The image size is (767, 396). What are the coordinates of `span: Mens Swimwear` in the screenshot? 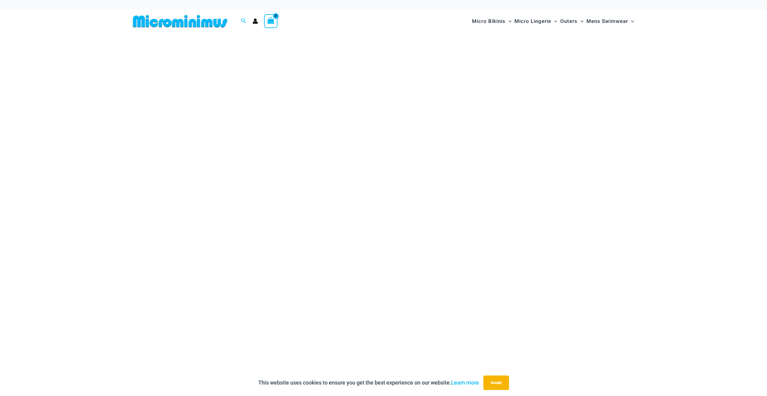 It's located at (607, 21).